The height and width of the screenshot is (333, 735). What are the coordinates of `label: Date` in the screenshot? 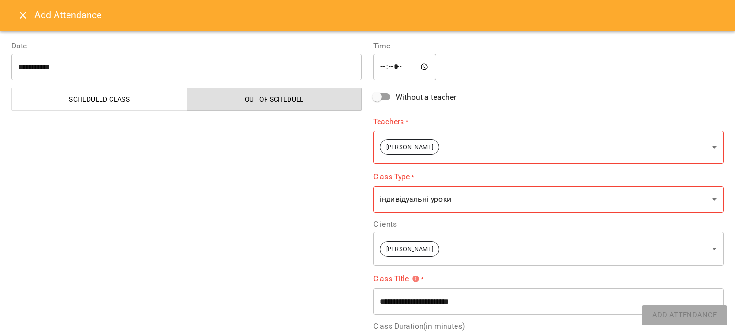 It's located at (187, 46).